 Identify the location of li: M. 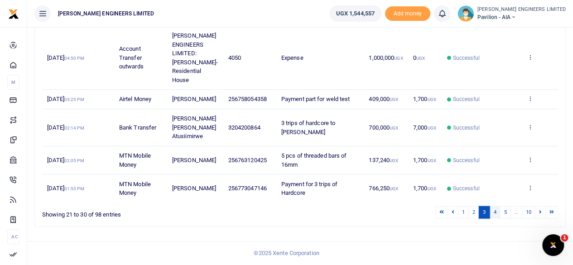
(13, 82).